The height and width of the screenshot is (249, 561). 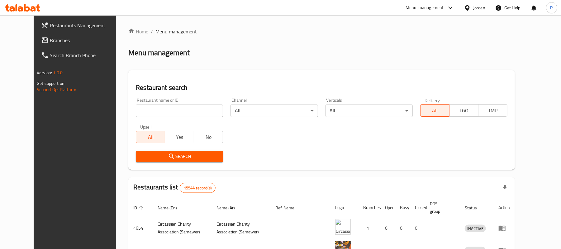 I want to click on span: Ref. Name, so click(x=289, y=208).